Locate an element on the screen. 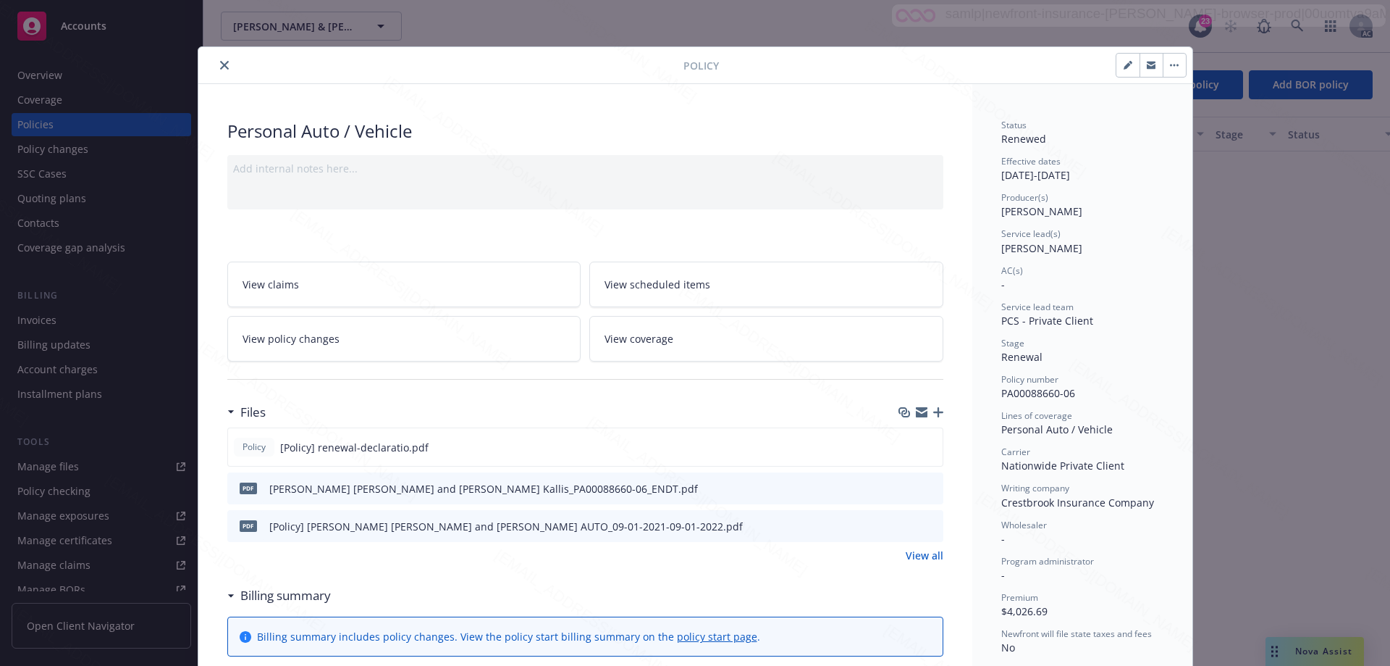 The width and height of the screenshot is (1390, 666). div: Files is located at coordinates (246, 412).